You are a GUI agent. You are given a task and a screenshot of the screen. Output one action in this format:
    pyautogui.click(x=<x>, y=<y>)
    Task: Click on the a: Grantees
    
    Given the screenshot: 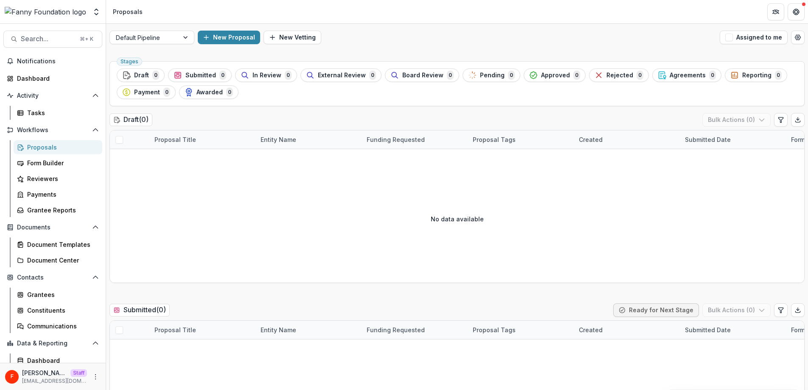 What is the action you would take?
    pyautogui.click(x=58, y=294)
    